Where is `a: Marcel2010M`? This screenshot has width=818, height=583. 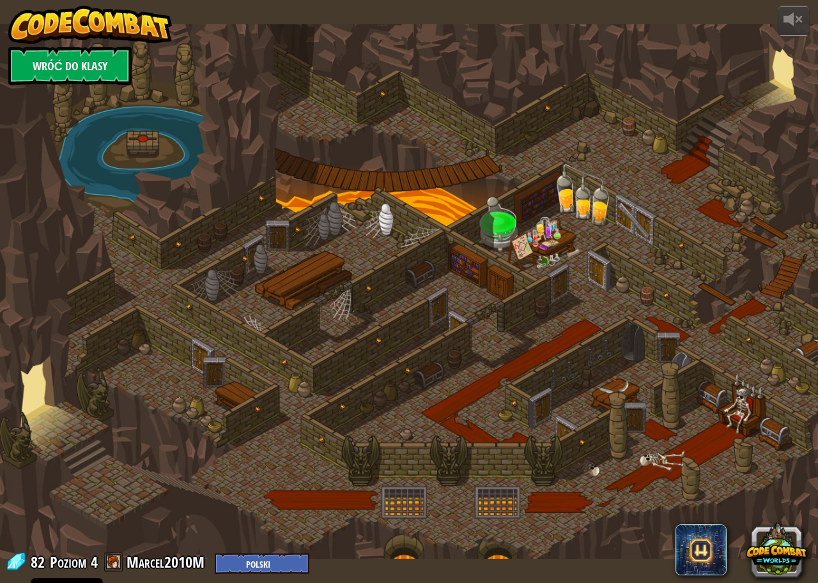
a: Marcel2010M is located at coordinates (167, 562).